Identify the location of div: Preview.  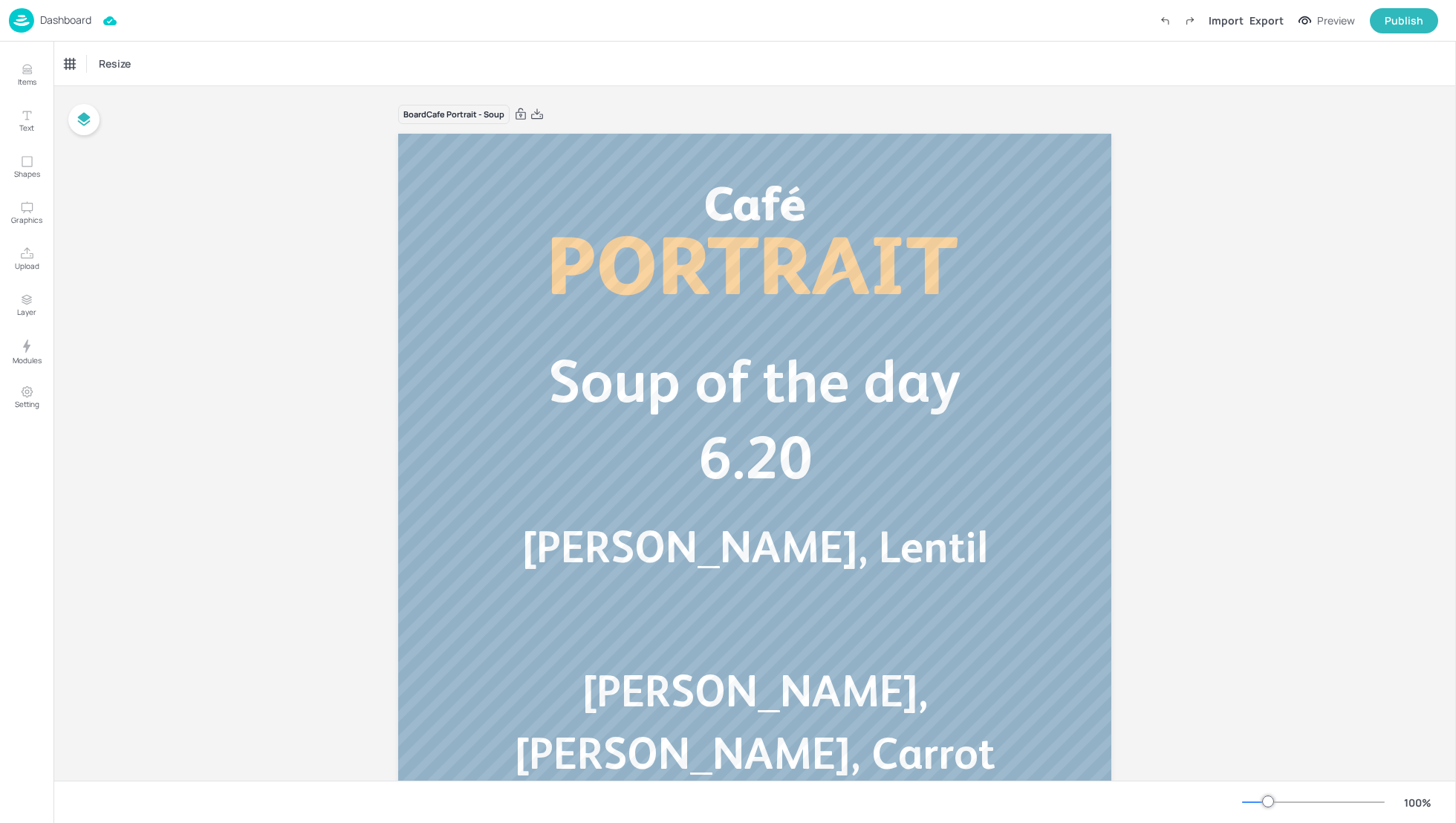
(1335, 21).